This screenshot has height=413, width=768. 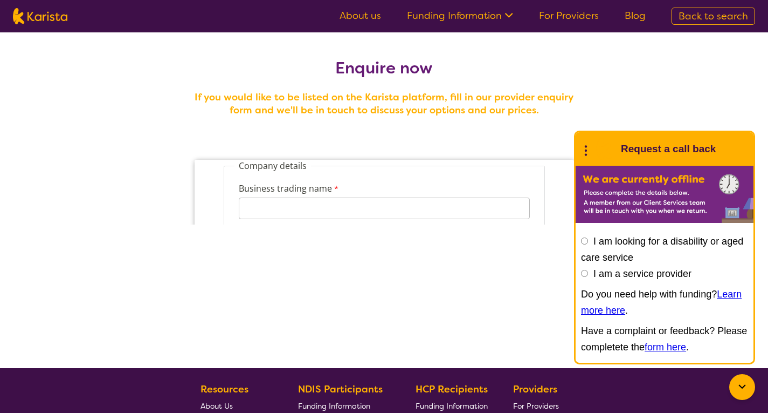 What do you see at coordinates (384, 104) in the screenshot?
I see `h4: If you would like to be listed on the Karista platform, fill in our provider enquiry form and we'...` at bounding box center [384, 104].